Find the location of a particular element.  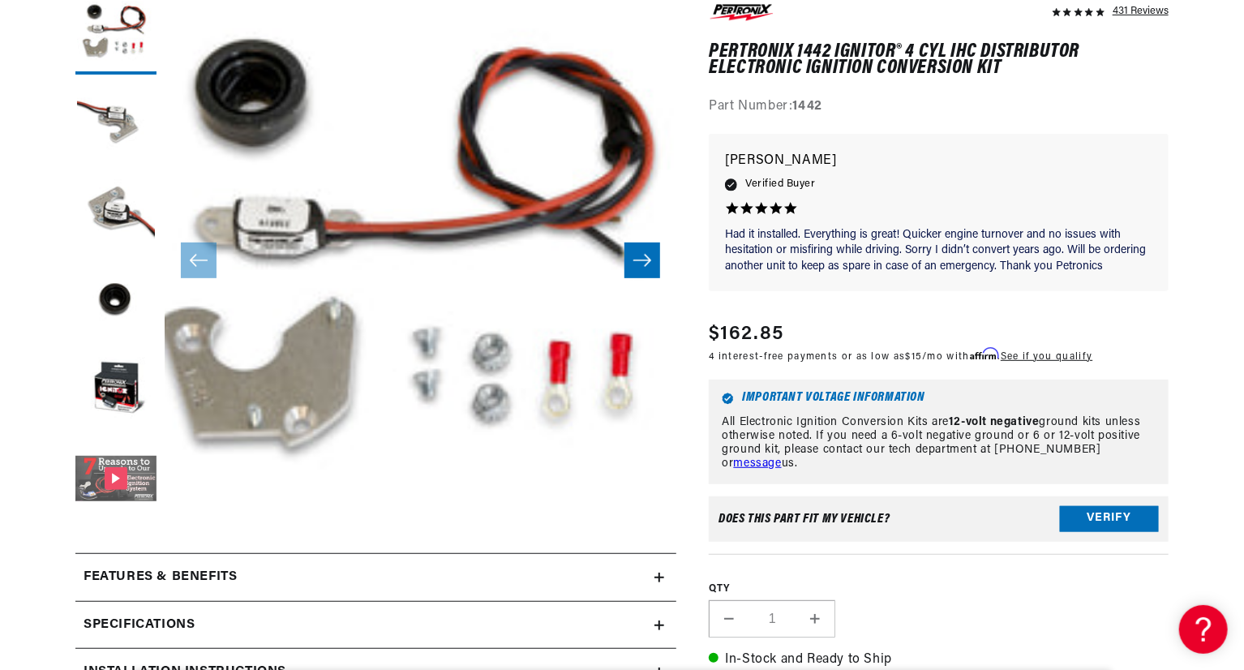

button: Slide right is located at coordinates (642, 260).